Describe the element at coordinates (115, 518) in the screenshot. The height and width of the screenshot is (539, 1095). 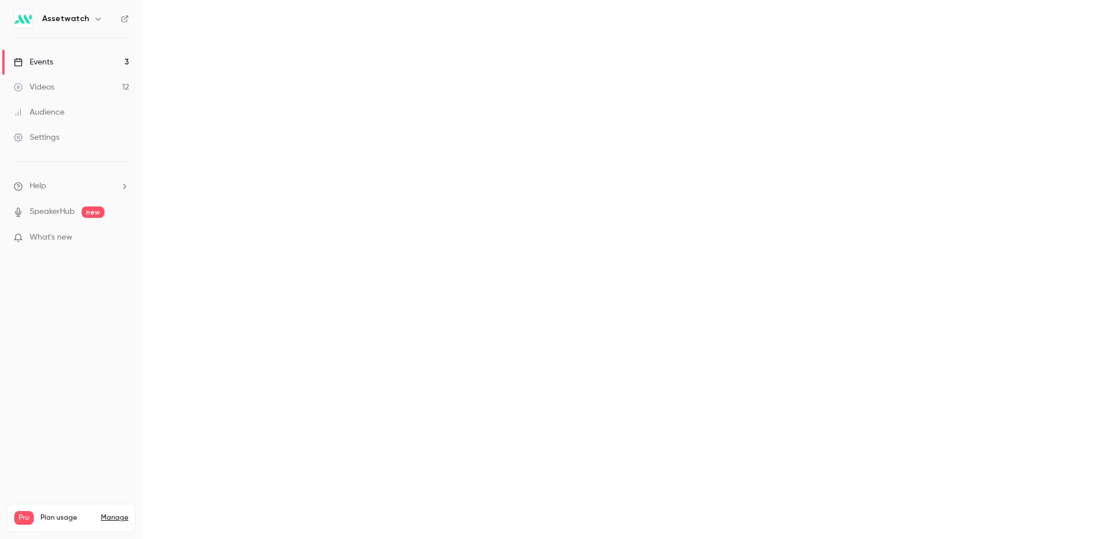
I see `a: Manage` at that location.